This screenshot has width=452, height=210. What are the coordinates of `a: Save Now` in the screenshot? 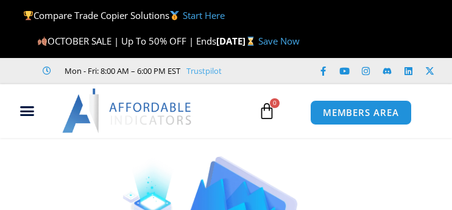 It's located at (279, 41).